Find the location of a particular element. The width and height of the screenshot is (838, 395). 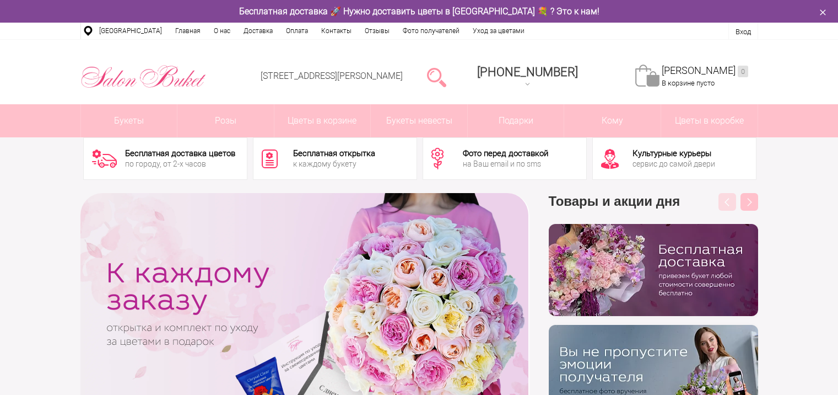

div: Фото перед доставкой is located at coordinates (505, 153).